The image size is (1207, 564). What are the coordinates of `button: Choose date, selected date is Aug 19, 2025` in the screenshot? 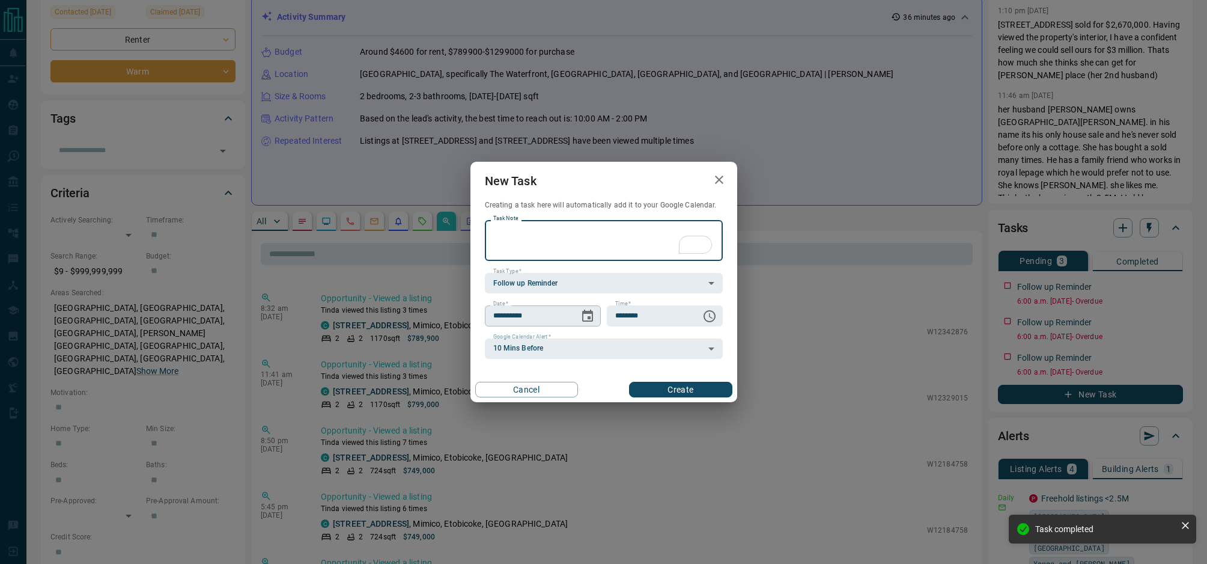 It's located at (588, 316).